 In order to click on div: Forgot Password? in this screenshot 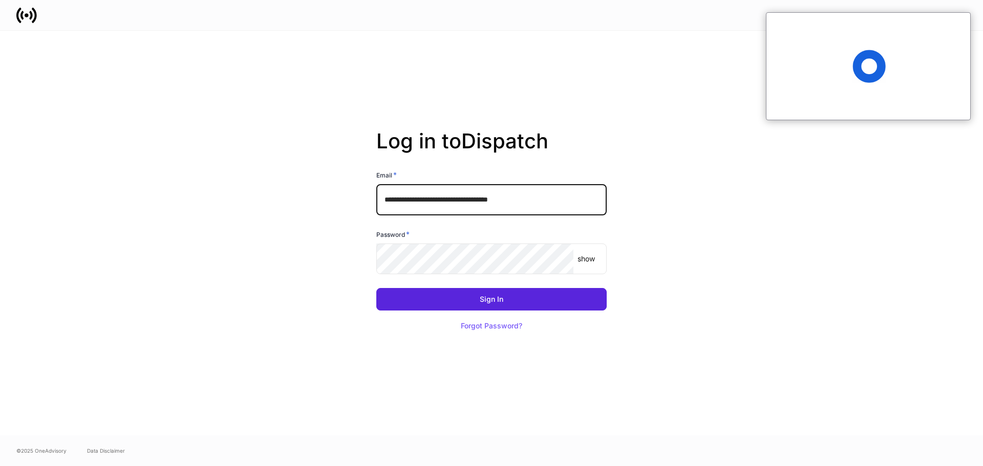, I will do `click(491, 326)`.